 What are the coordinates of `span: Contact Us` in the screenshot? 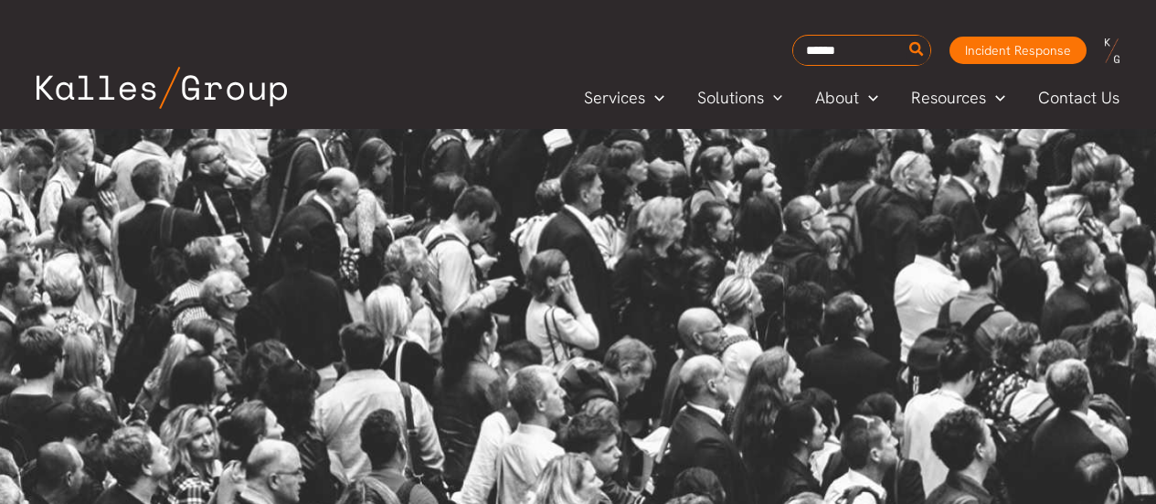 It's located at (1079, 98).